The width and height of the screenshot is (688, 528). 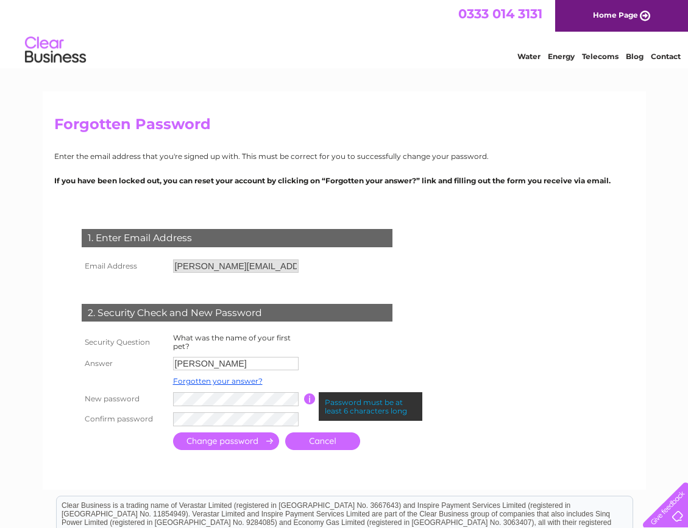 I want to click on a: Energy, so click(x=561, y=56).